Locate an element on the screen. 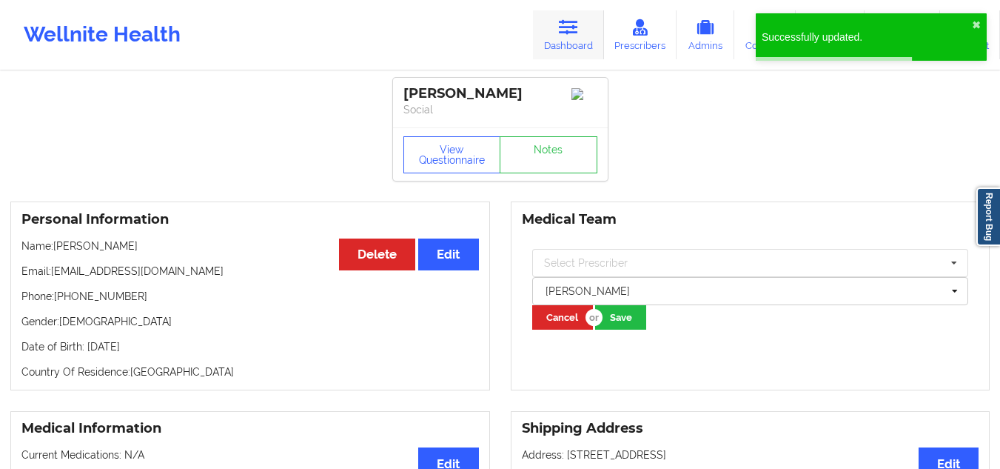 The width and height of the screenshot is (1000, 469). a: Notes is located at coordinates (548, 155).